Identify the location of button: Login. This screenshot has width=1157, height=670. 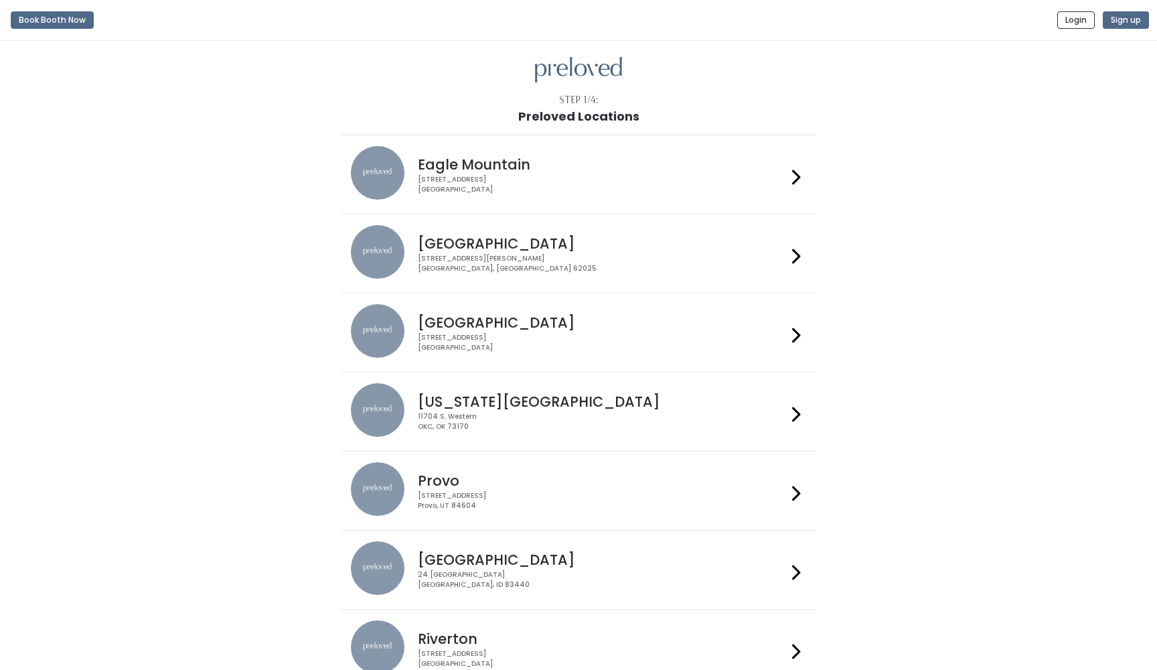
(1076, 20).